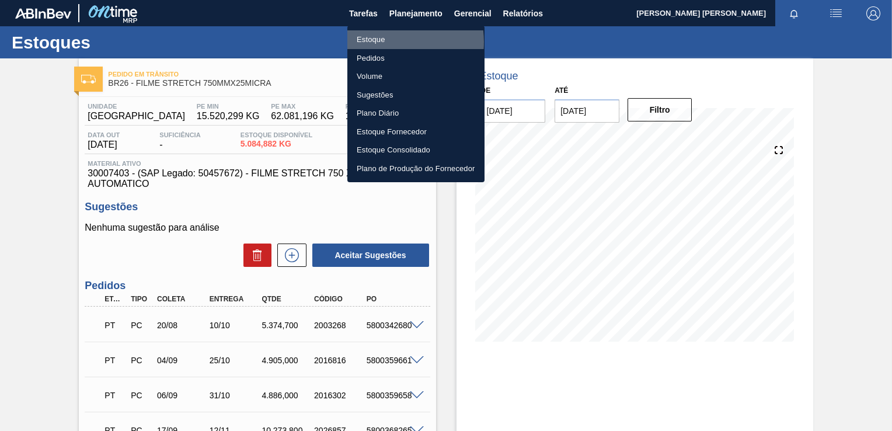  Describe the element at coordinates (416, 58) in the screenshot. I see `a: Pedidos` at that location.